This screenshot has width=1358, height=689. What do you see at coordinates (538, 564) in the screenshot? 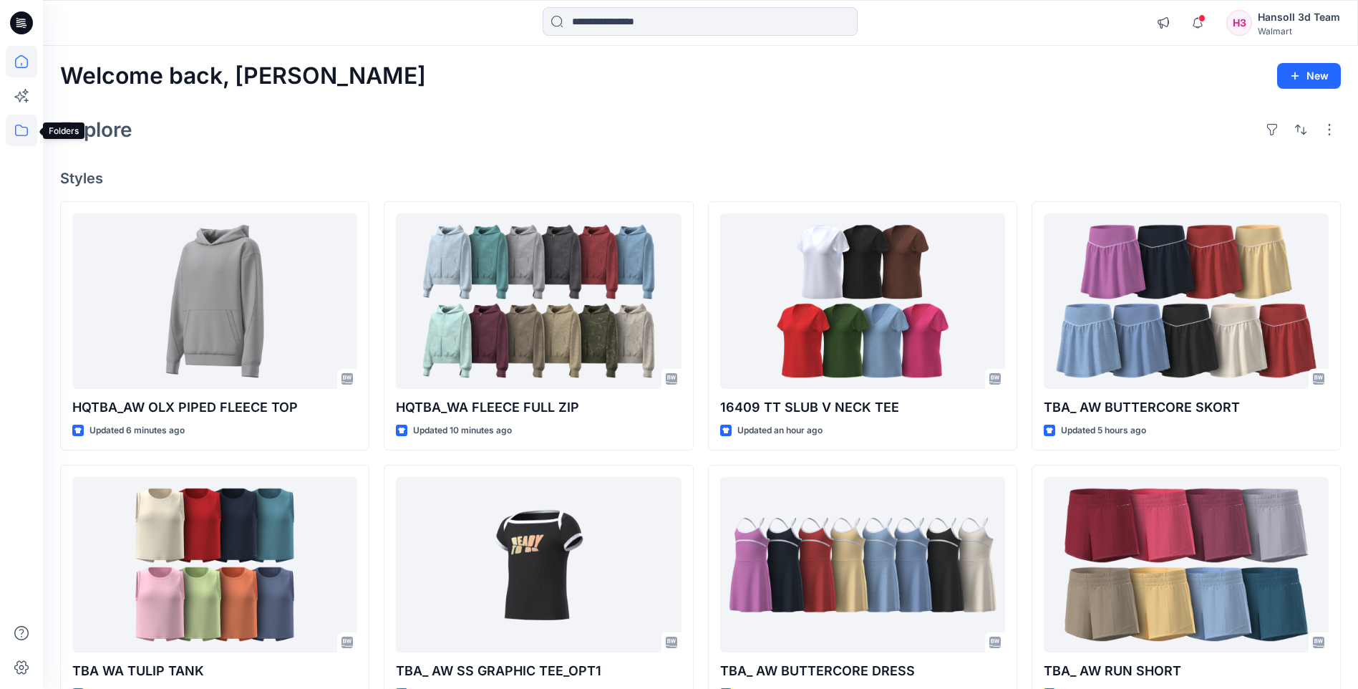
I see `a: TBA_ AW SS GRAPHIC TEE_OPT1` at bounding box center [538, 564].